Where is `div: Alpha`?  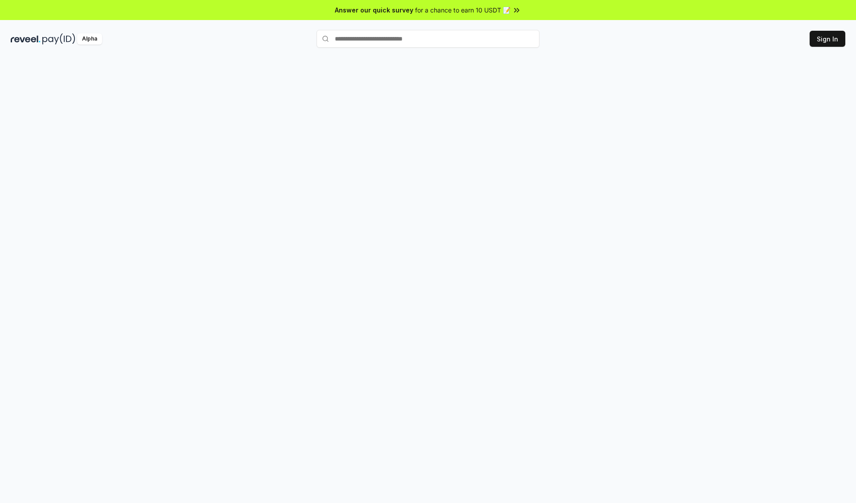 div: Alpha is located at coordinates (90, 39).